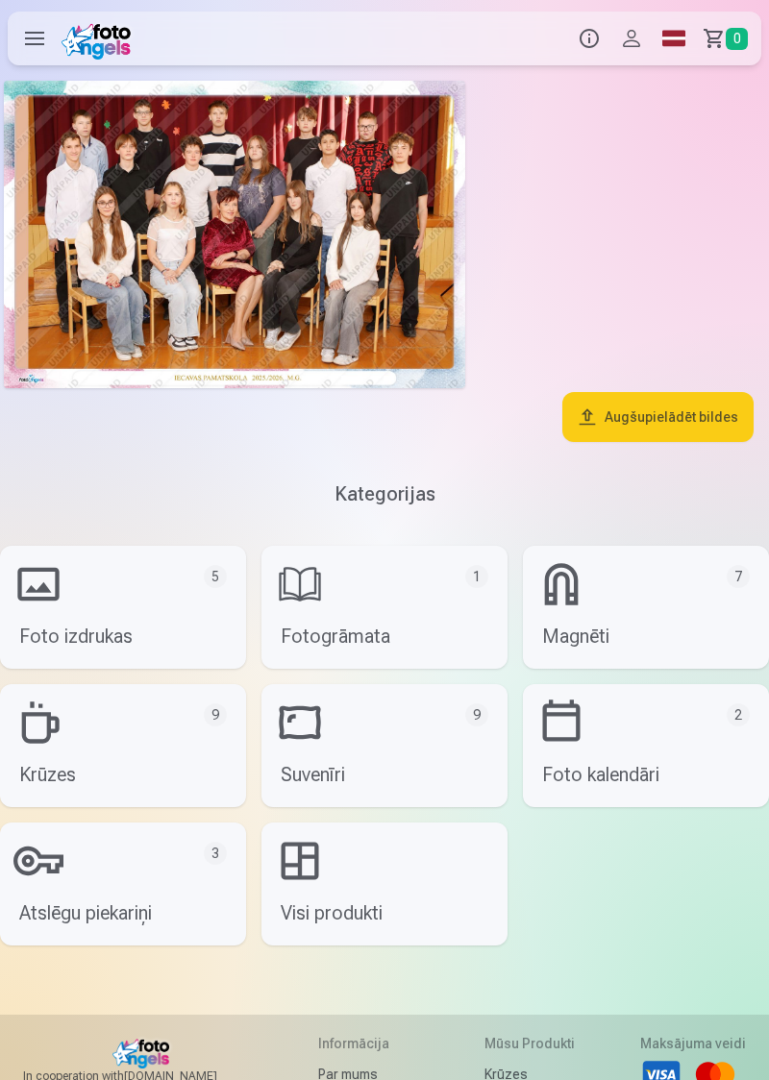 Image resolution: width=769 pixels, height=1080 pixels. I want to click on a: Visi produkti, so click(384, 884).